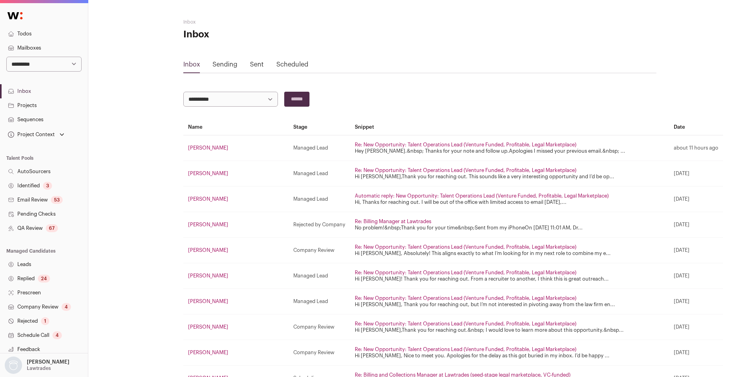 The height and width of the screenshot is (377, 751). Describe the element at coordinates (319, 225) in the screenshot. I see `td: Rejected by Company` at that location.